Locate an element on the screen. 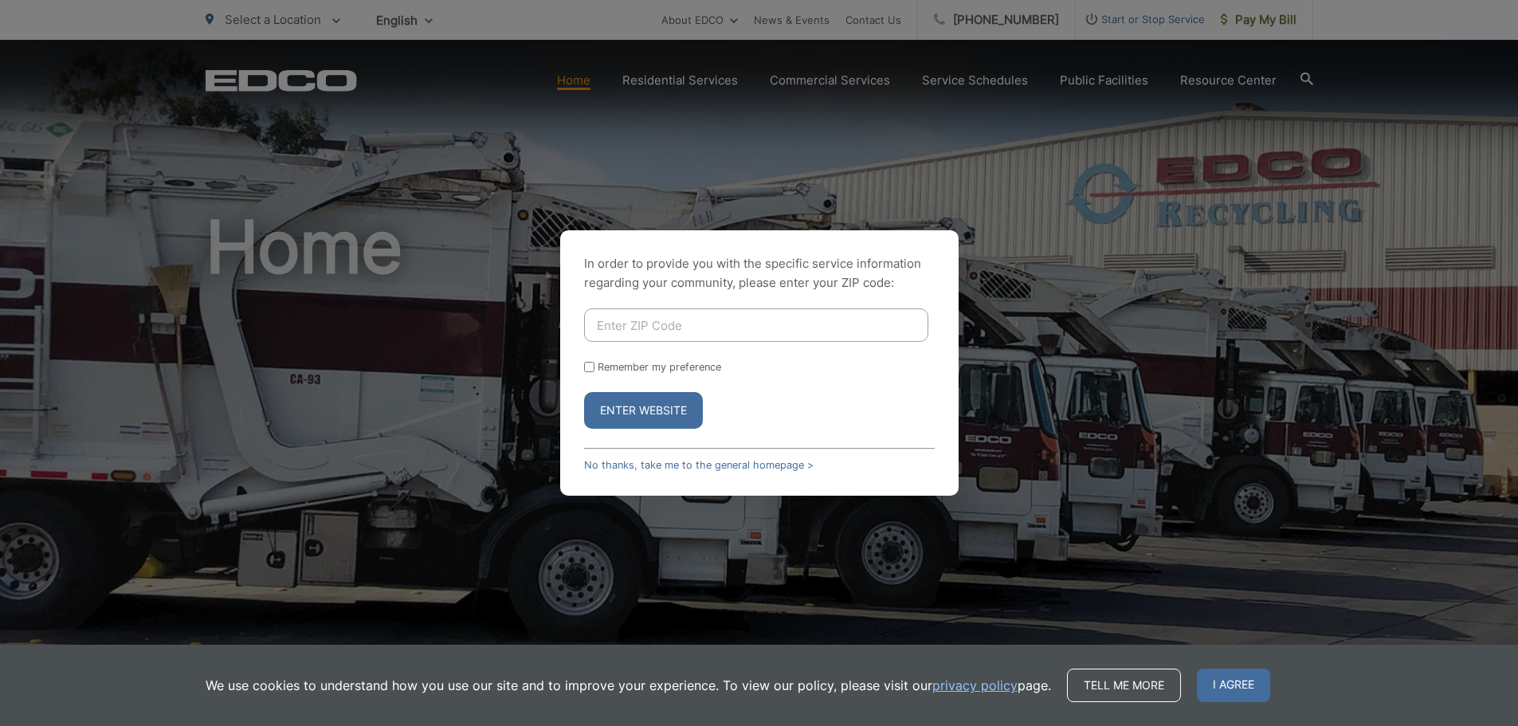 The image size is (1518, 726). label: Remember my preference is located at coordinates (659, 366).